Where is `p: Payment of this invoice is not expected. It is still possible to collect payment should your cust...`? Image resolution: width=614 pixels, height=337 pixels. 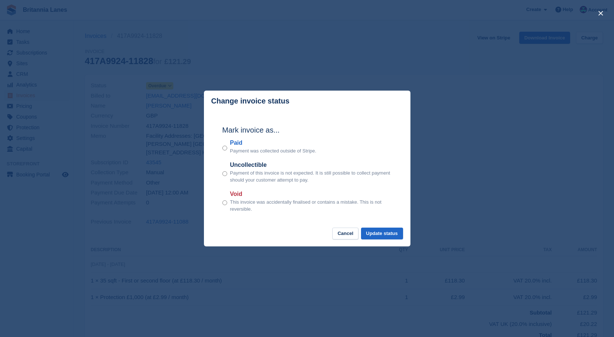 p: Payment of this invoice is not expected. It is still possible to collect payment should your cust... is located at coordinates (311, 177).